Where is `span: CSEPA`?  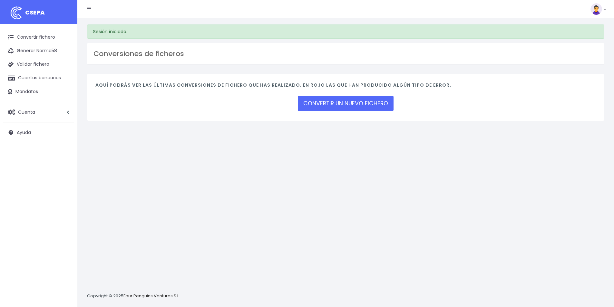
span: CSEPA is located at coordinates (35, 12).